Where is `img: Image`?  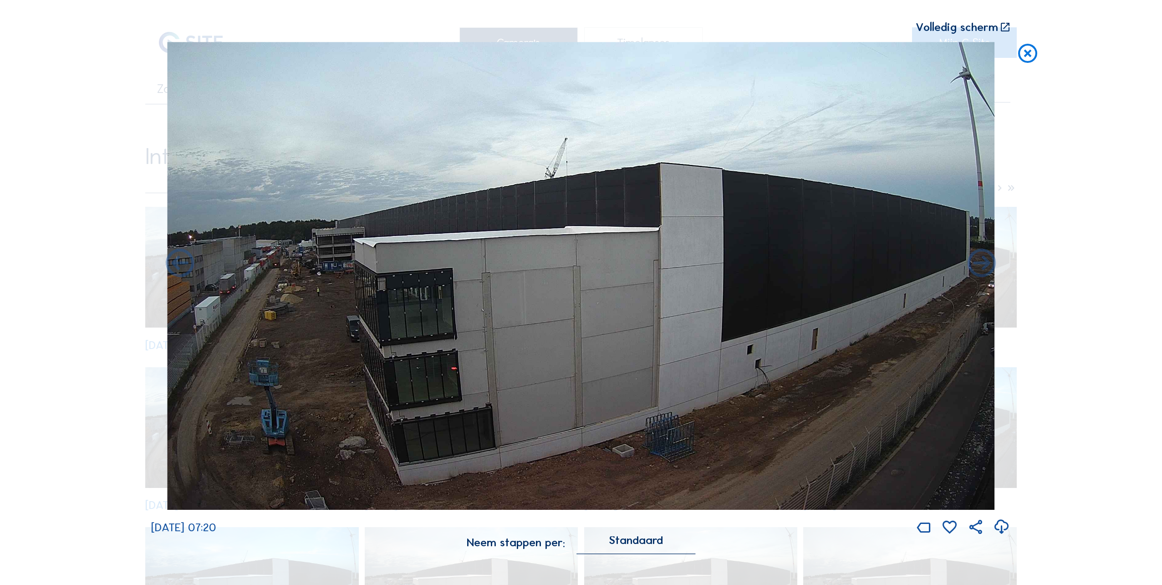 img: Image is located at coordinates (581, 276).